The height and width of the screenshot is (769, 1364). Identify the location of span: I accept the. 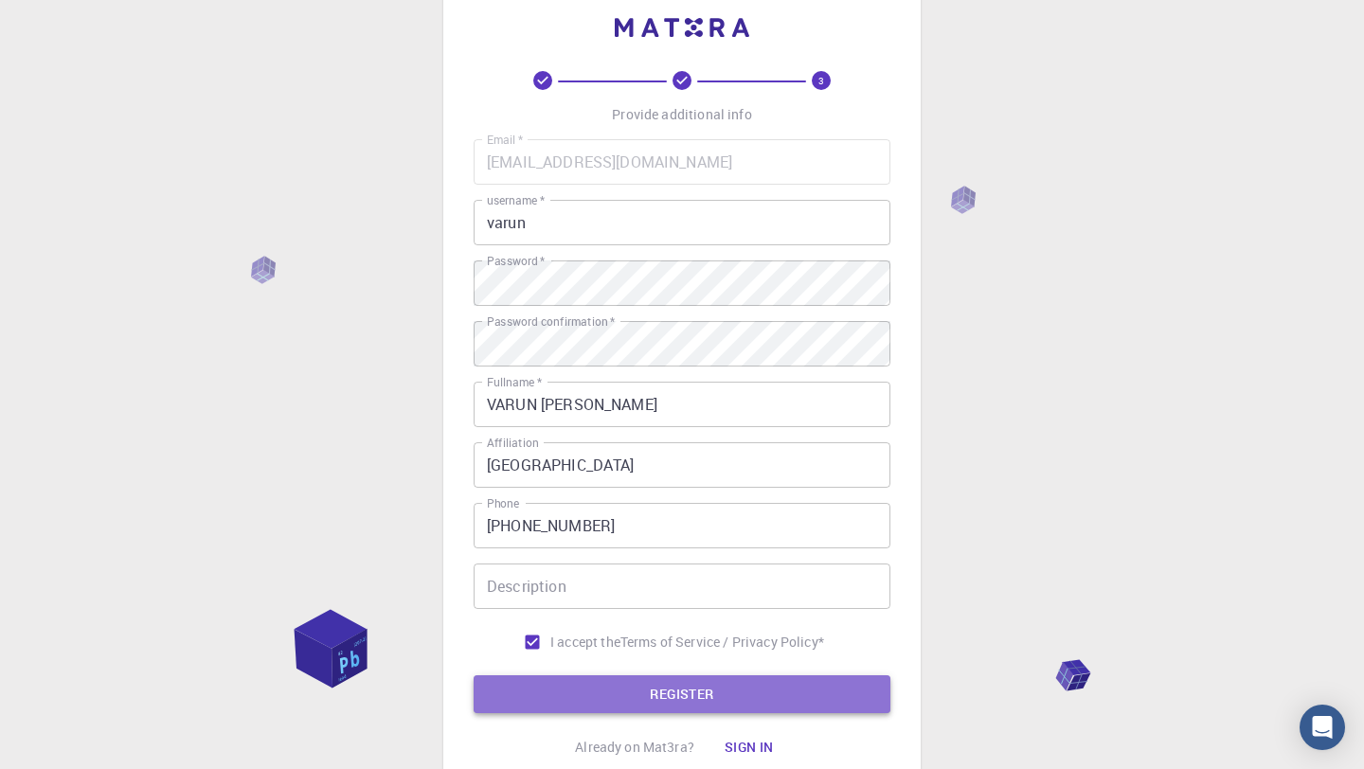
(585, 642).